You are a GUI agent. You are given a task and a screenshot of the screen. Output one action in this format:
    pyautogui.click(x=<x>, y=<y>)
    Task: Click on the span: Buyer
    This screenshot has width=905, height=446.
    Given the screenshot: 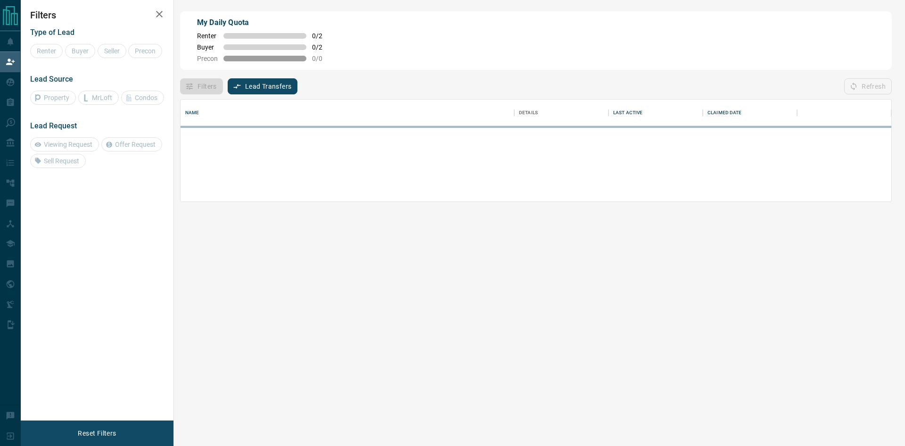 What is the action you would take?
    pyautogui.click(x=207, y=47)
    